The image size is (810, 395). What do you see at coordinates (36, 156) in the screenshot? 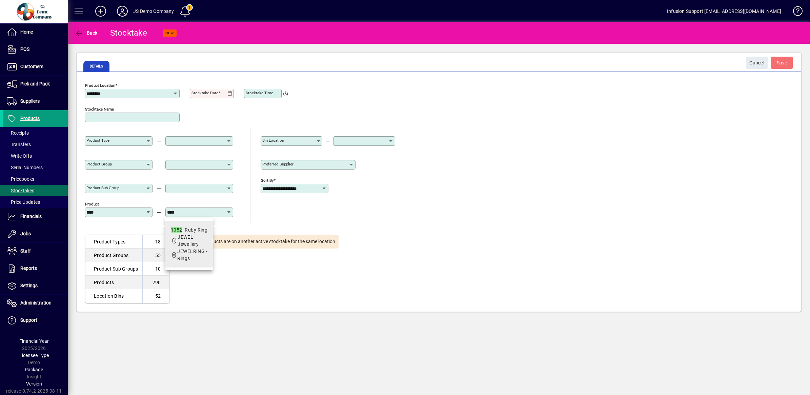
I see `a: Write Offs` at bounding box center [36, 156].